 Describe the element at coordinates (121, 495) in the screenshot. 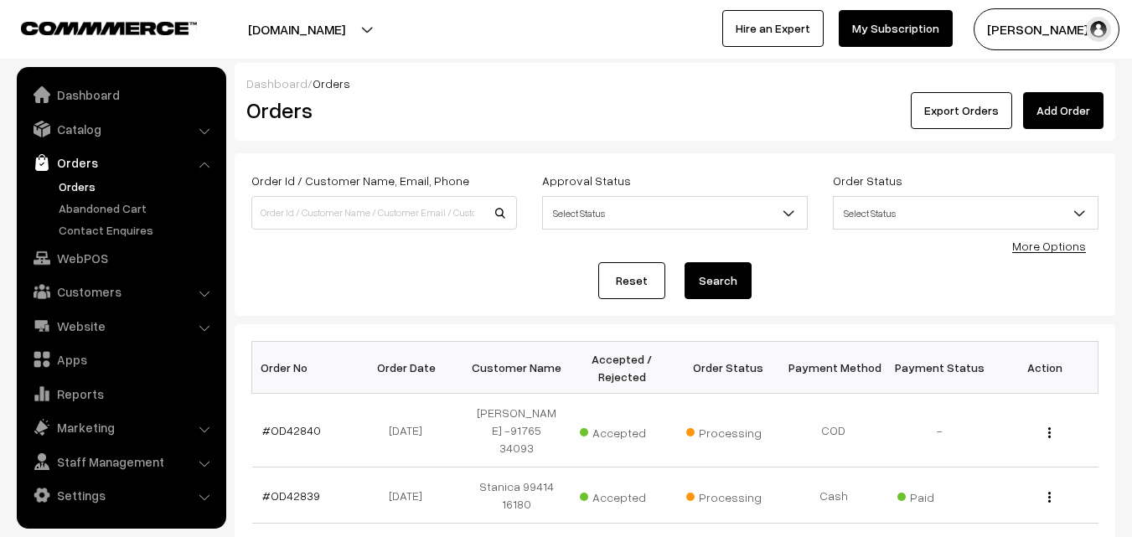

I see `a: Settings` at that location.